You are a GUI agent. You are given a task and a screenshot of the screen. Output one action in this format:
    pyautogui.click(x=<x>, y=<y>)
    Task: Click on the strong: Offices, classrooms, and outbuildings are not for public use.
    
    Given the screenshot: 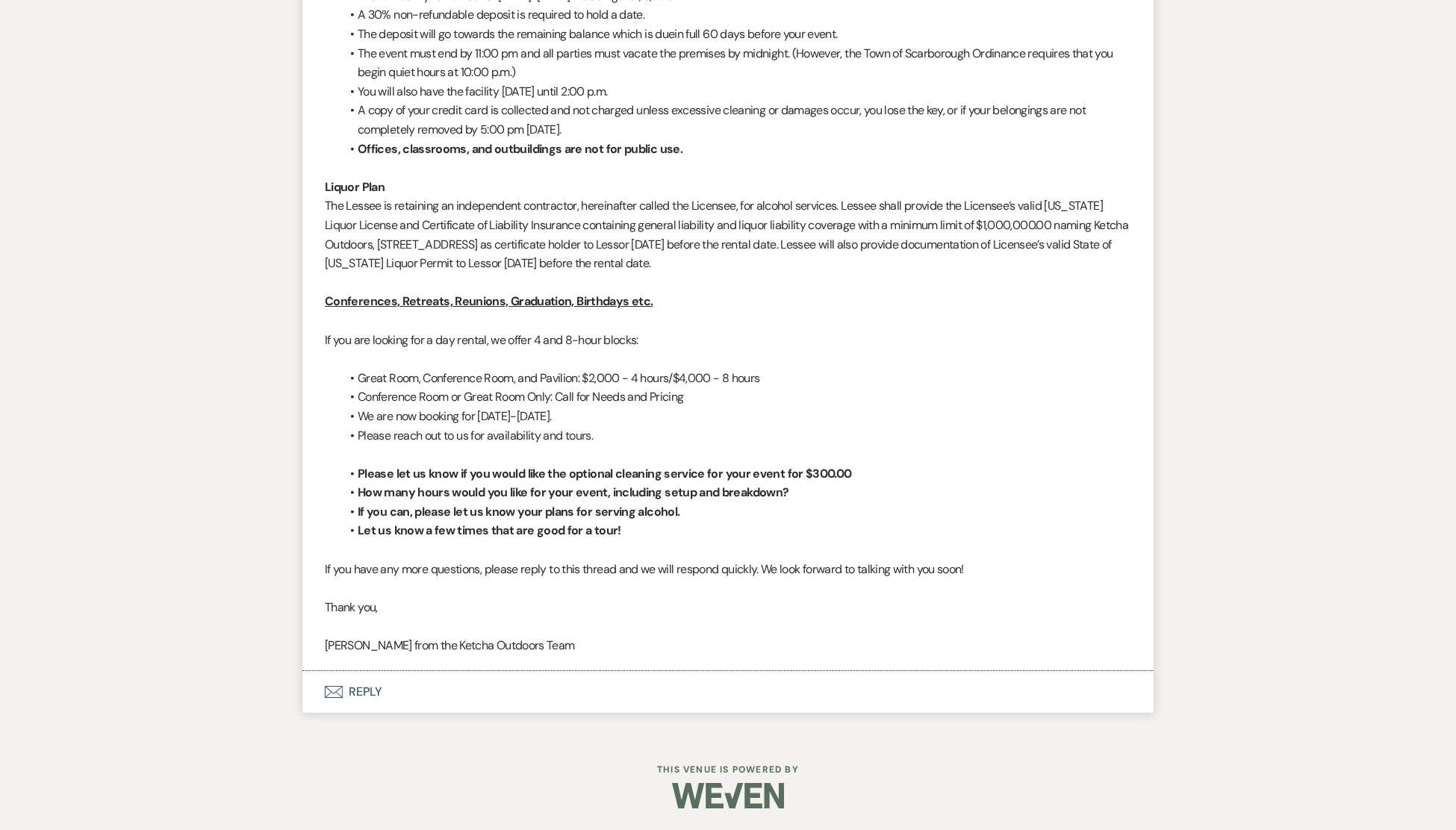 What is the action you would take?
    pyautogui.click(x=519, y=149)
    